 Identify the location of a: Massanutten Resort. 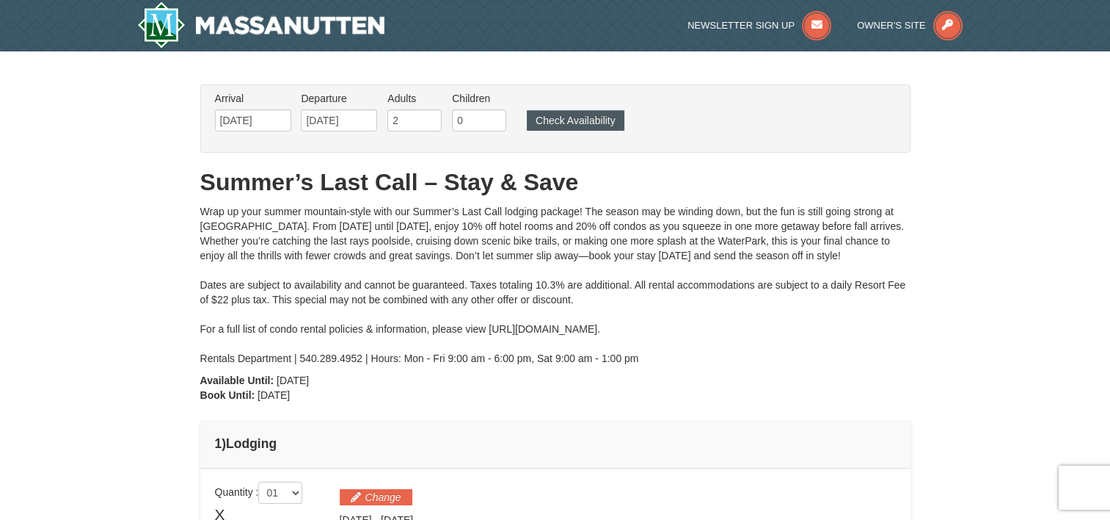
(261, 25).